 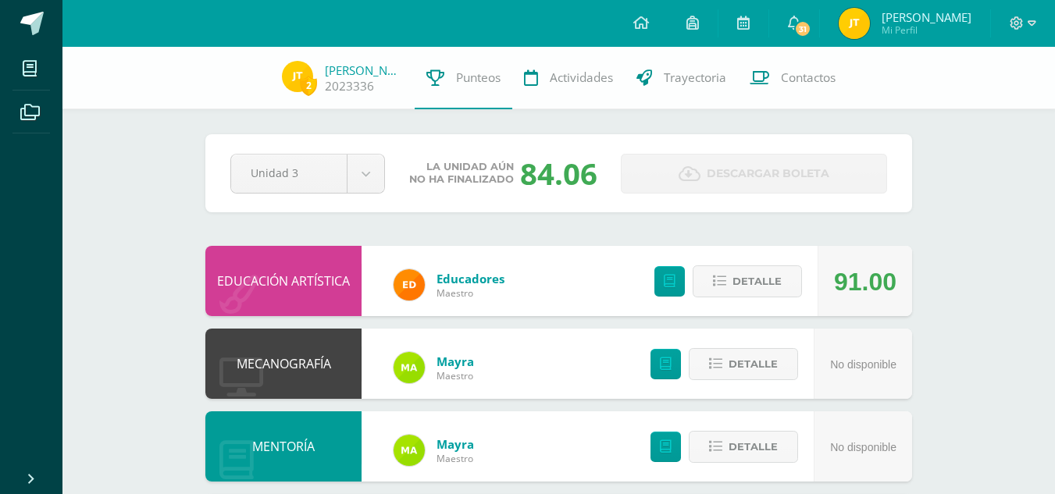 What do you see at coordinates (349, 86) in the screenshot?
I see `a: 2023336` at bounding box center [349, 86].